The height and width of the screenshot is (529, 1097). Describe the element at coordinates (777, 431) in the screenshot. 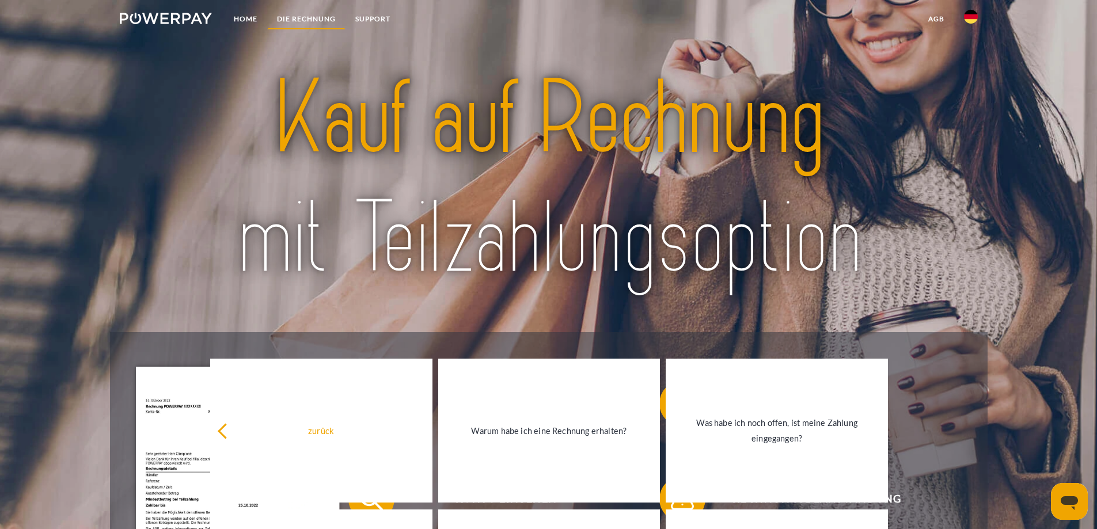

I see `a: Was habe ich noch offen, ist meine Zahlung eingegangen?` at that location.